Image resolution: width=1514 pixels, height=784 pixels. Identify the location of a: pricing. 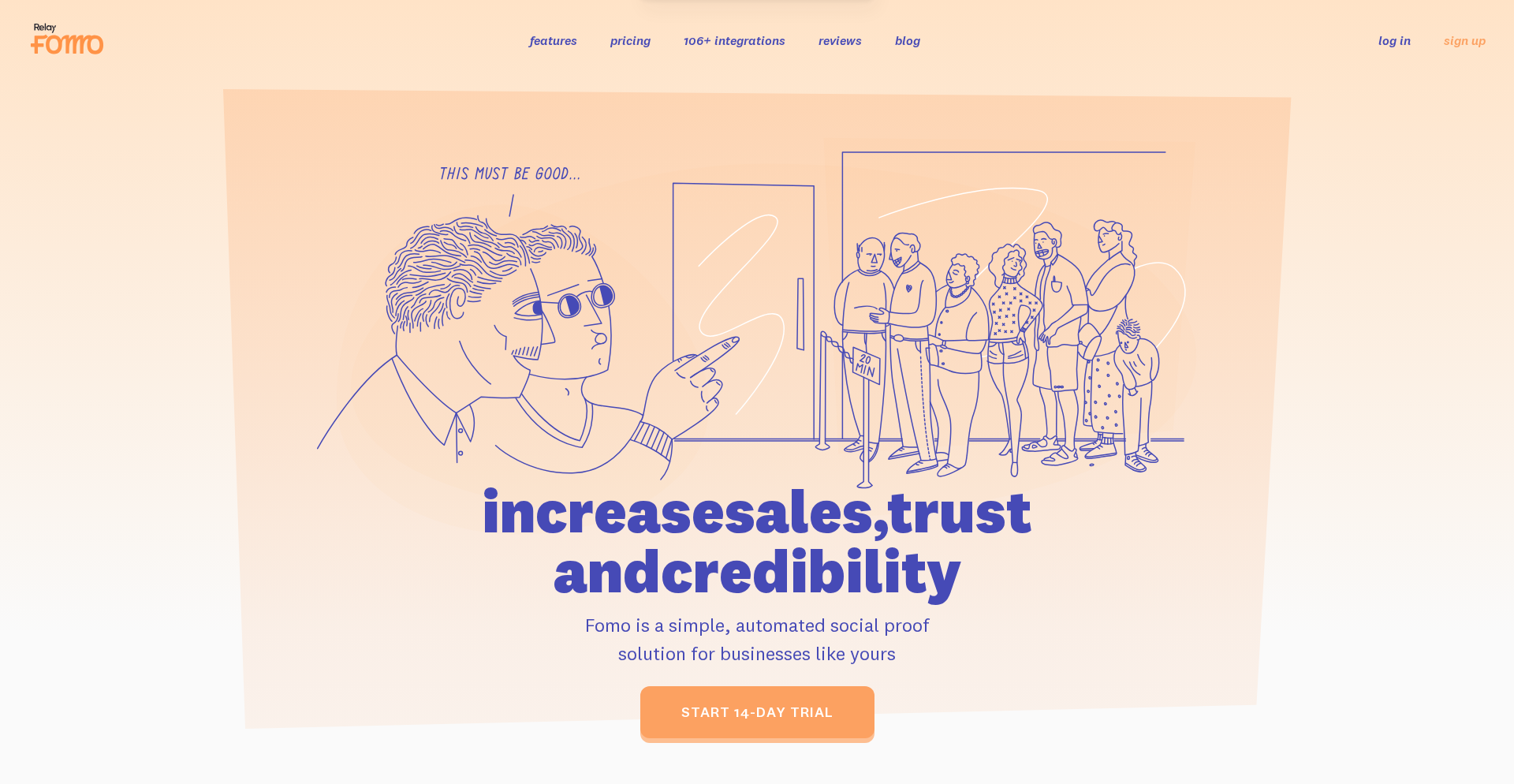
(631, 40).